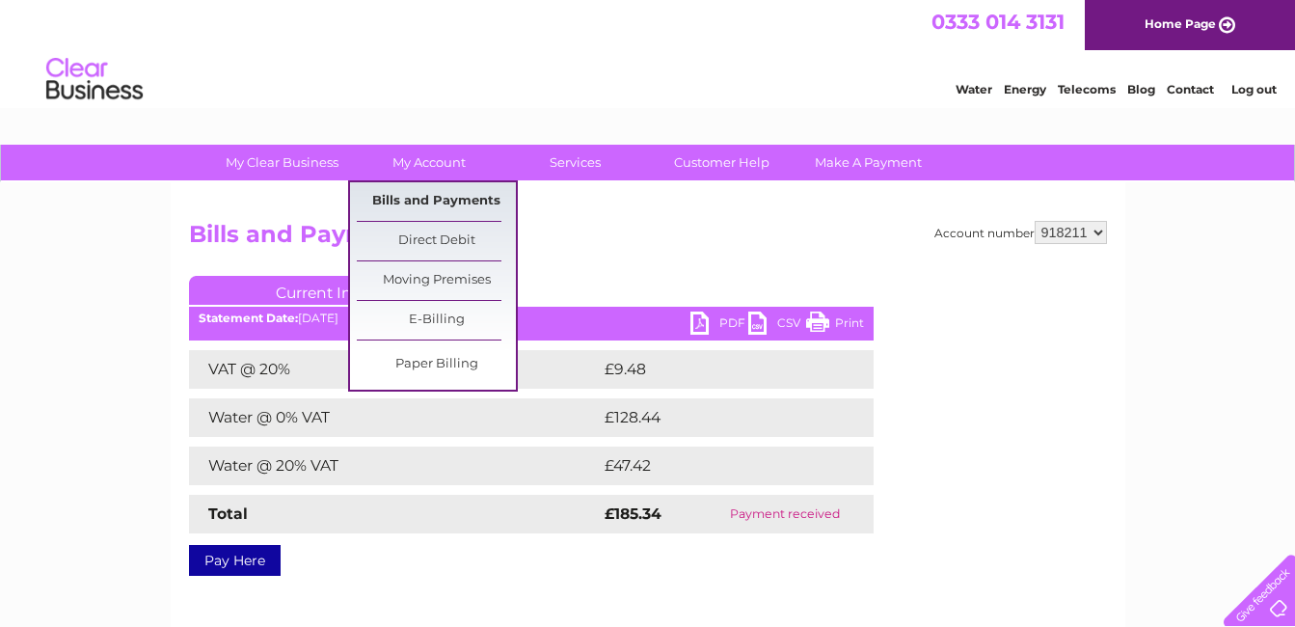 The width and height of the screenshot is (1295, 627). Describe the element at coordinates (1025, 89) in the screenshot. I see `a: Energy` at that location.